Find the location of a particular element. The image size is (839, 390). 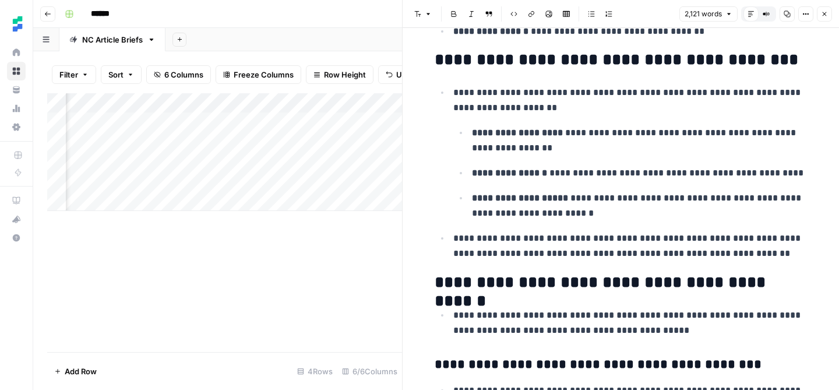

div: 6/6 Columns is located at coordinates (370, 371).